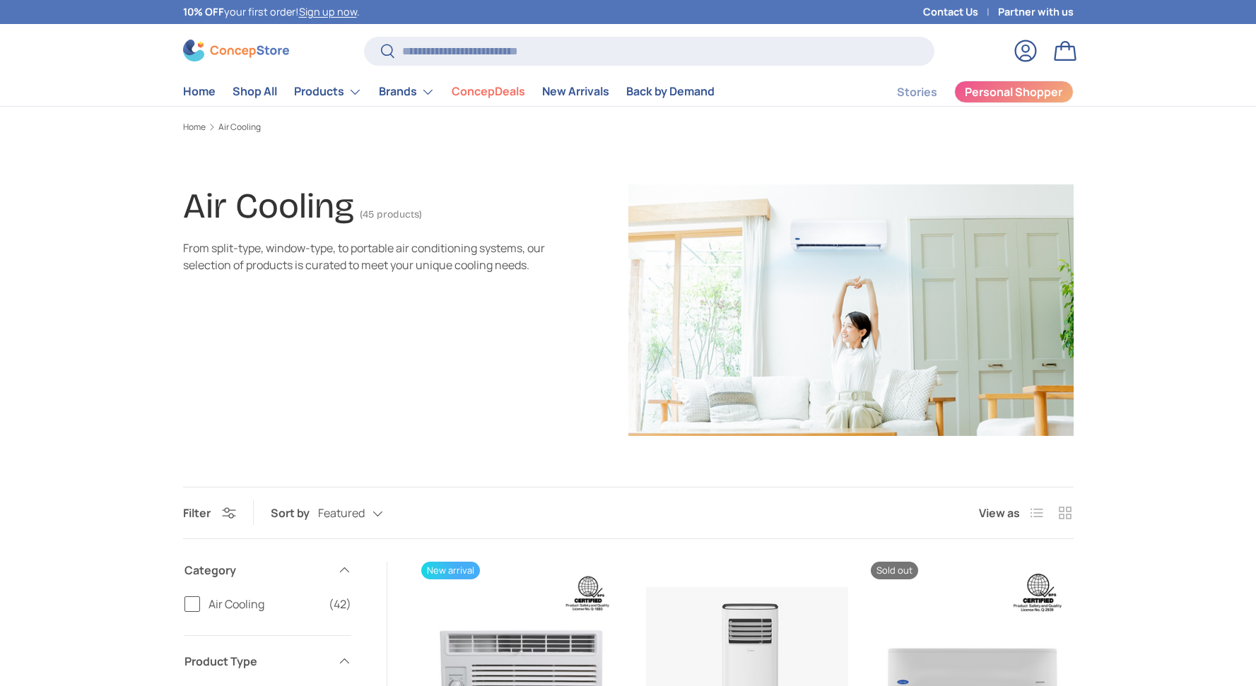 Image resolution: width=1256 pixels, height=686 pixels. Describe the element at coordinates (851, 310) in the screenshot. I see `img: Air Cooling | ConcepStore` at that location.